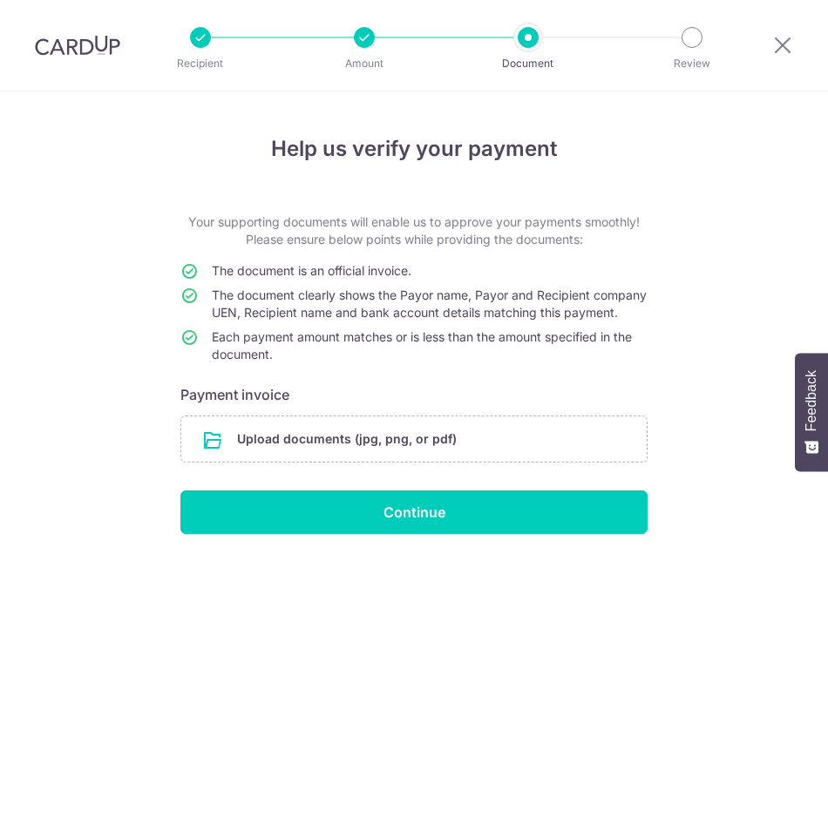 The height and width of the screenshot is (824, 828). What do you see at coordinates (811, 401) in the screenshot?
I see `span: Feedback` at bounding box center [811, 401].